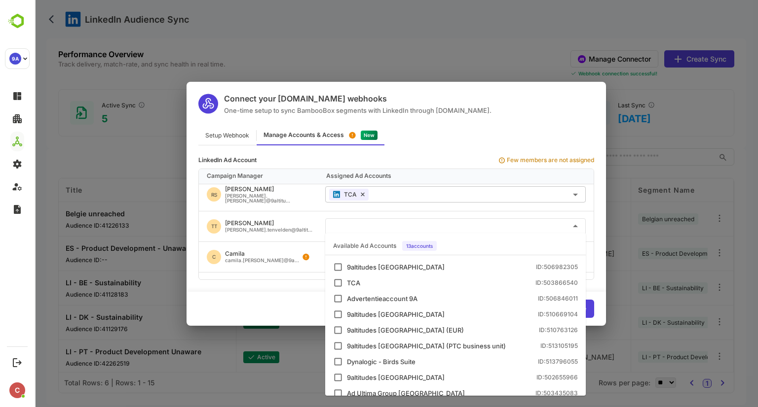  I want to click on div: ID: 513105195, so click(524, 346).